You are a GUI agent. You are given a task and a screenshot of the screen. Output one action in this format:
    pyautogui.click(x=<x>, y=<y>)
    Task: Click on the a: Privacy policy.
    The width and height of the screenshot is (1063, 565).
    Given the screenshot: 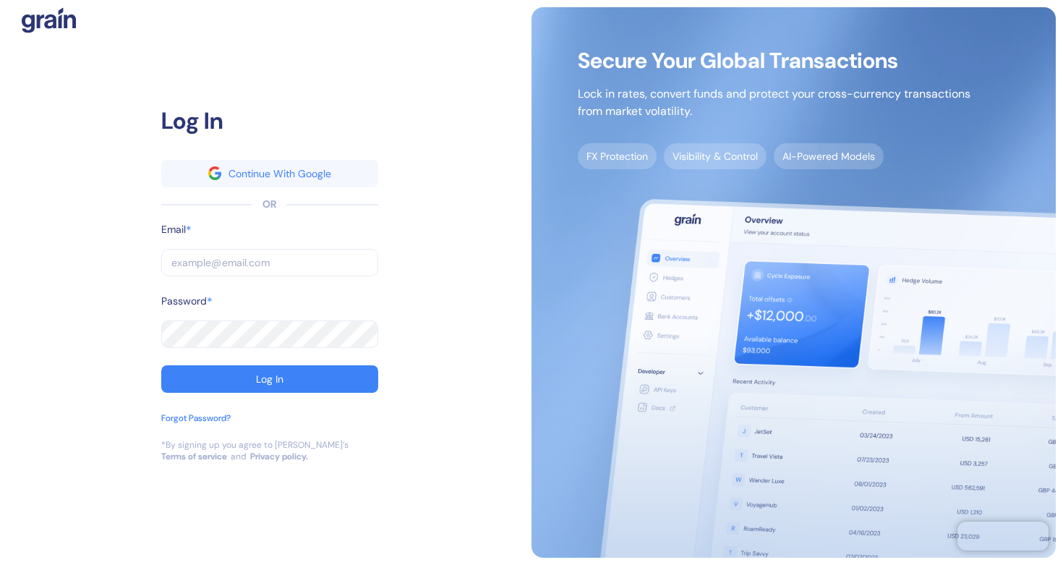 What is the action you would take?
    pyautogui.click(x=279, y=456)
    